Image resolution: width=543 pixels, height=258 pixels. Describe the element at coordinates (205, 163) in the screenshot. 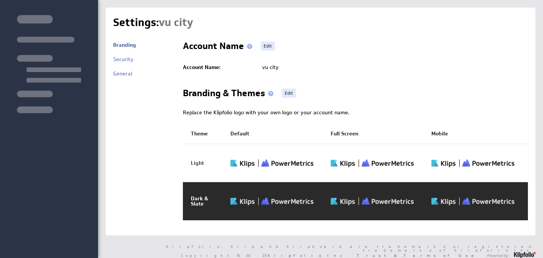

I see `td: Light` at that location.